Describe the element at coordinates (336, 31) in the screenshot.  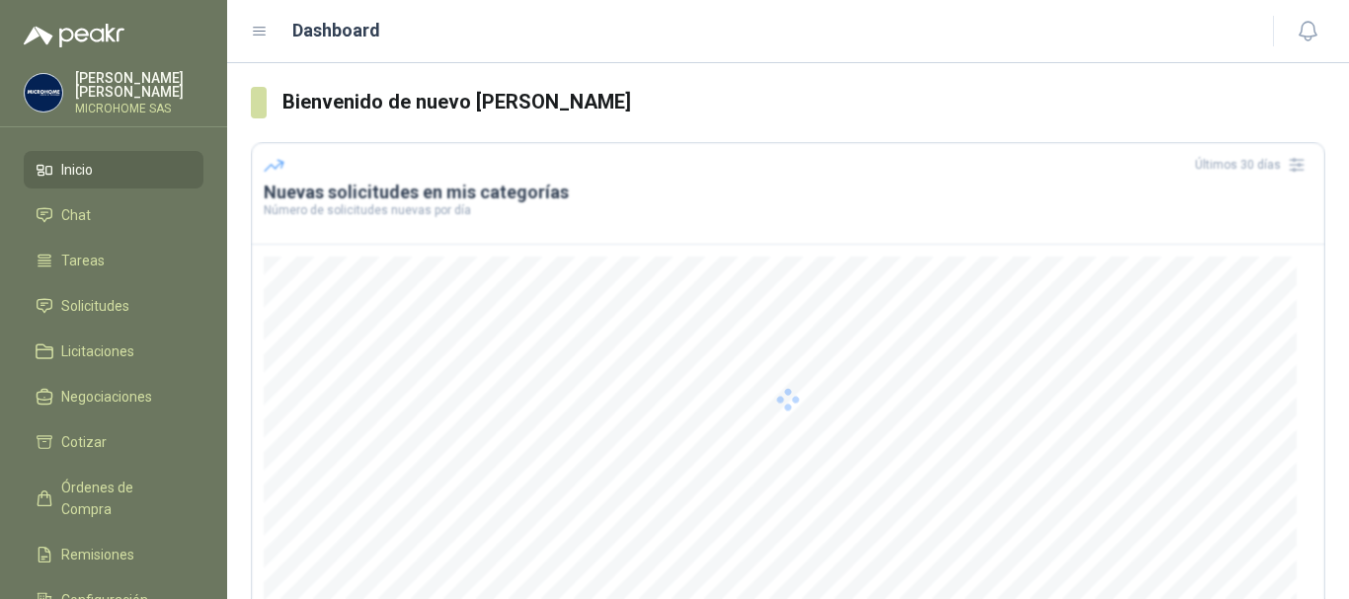
I see `h1: Dashboard` at that location.